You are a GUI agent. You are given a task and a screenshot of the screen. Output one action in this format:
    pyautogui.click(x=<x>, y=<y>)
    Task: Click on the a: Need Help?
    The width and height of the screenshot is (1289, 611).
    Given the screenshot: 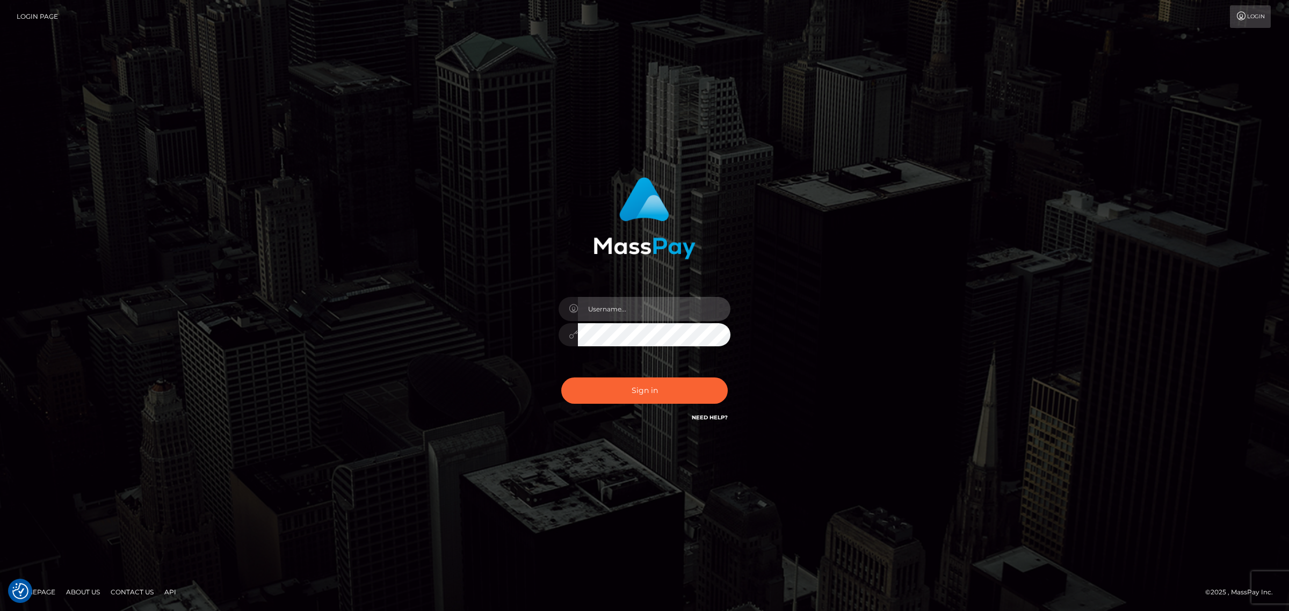 What is the action you would take?
    pyautogui.click(x=710, y=417)
    